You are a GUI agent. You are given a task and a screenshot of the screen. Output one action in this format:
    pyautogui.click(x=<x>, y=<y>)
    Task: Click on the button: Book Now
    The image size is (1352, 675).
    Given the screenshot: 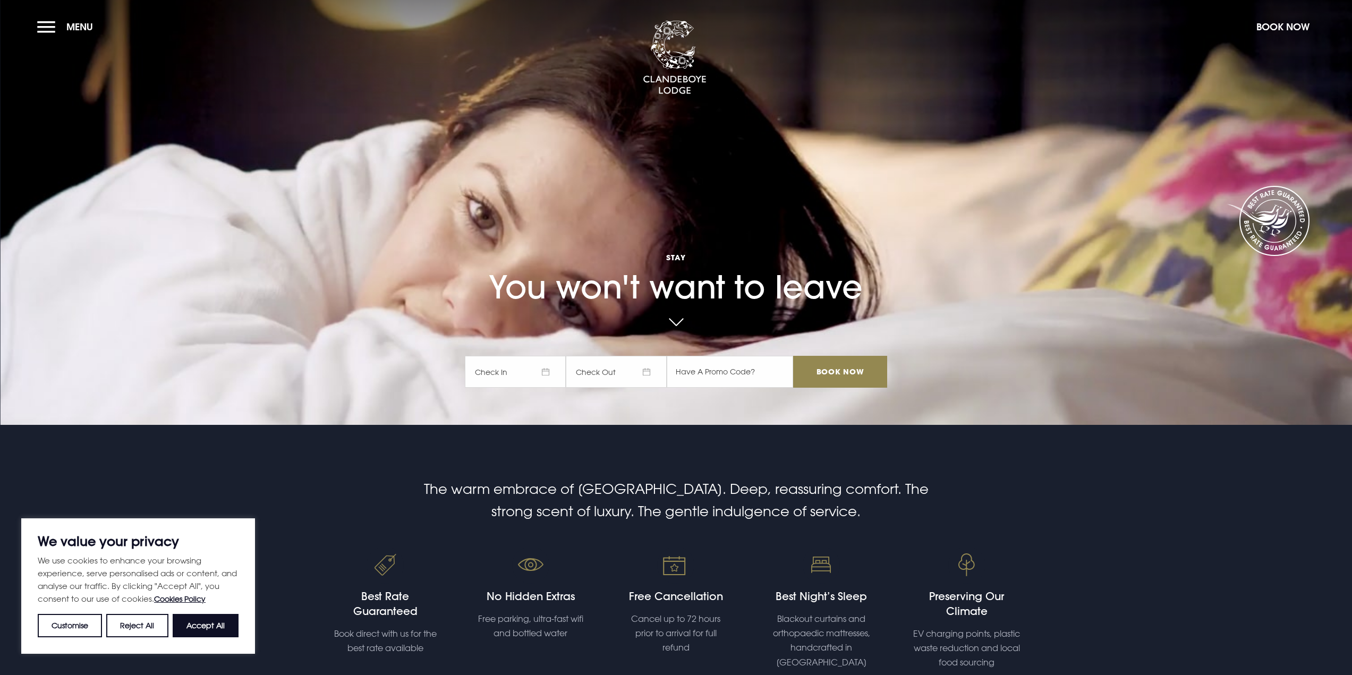 What is the action you would take?
    pyautogui.click(x=1283, y=27)
    